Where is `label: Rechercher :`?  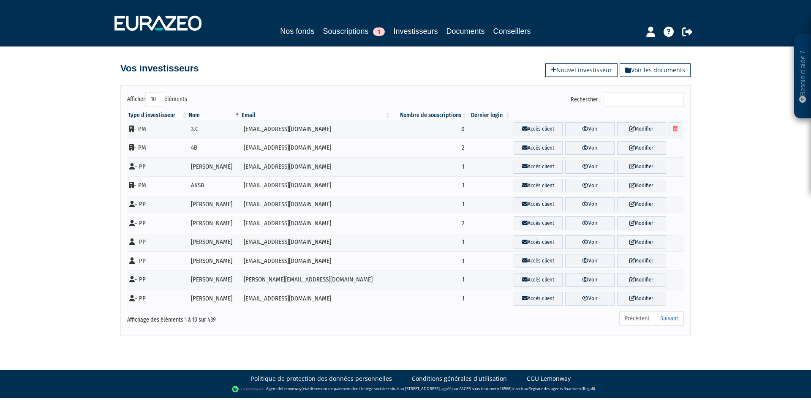
label: Rechercher : is located at coordinates (627, 99).